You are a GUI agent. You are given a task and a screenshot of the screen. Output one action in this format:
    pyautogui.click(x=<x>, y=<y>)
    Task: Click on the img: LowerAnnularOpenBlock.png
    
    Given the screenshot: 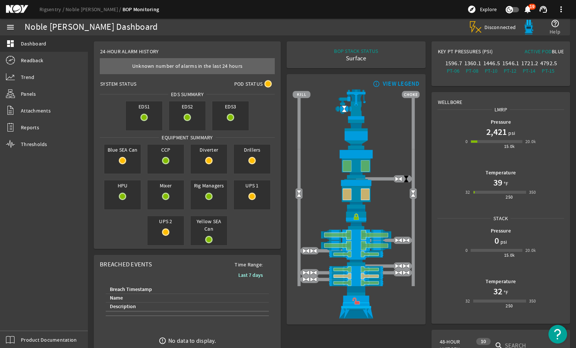 What is the action you would take?
    pyautogui.click(x=356, y=193)
    